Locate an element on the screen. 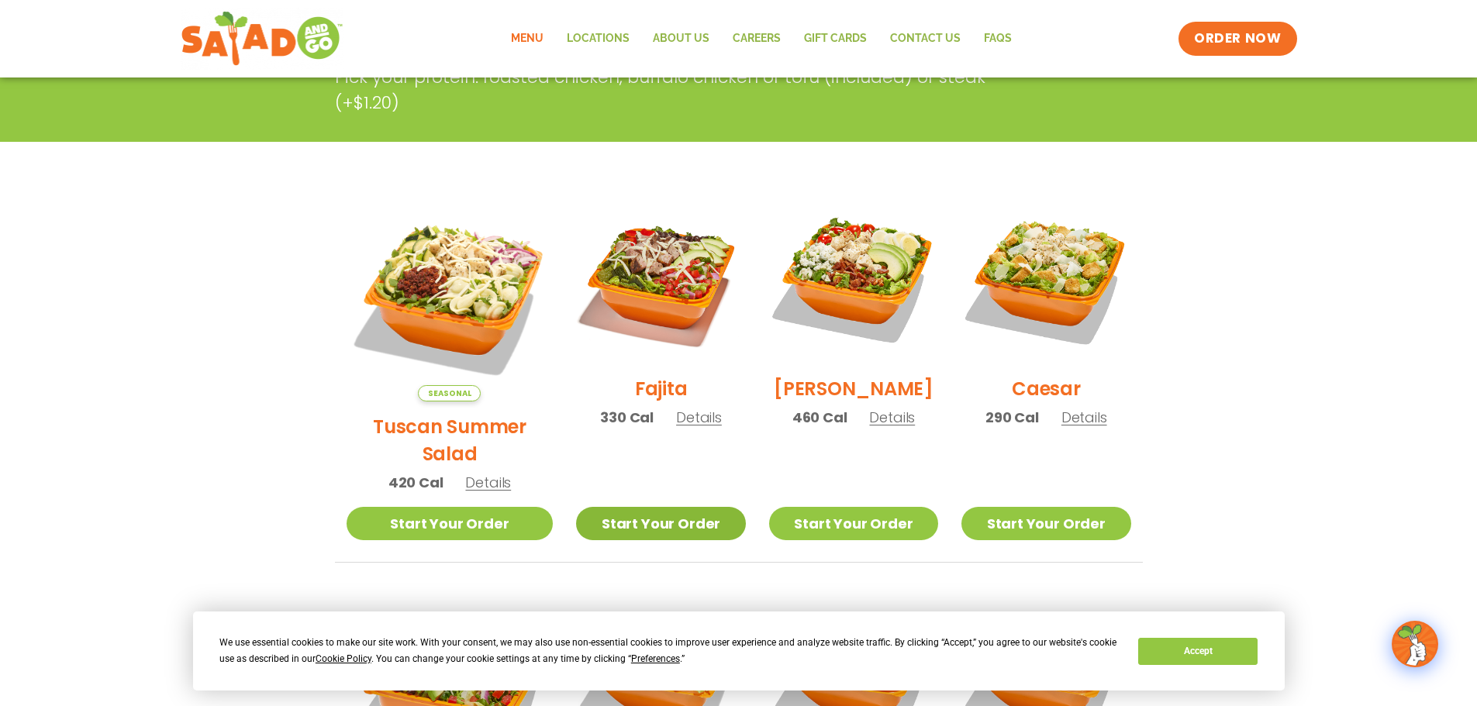  img: Product photo for Cobb Salad is located at coordinates (853, 279).